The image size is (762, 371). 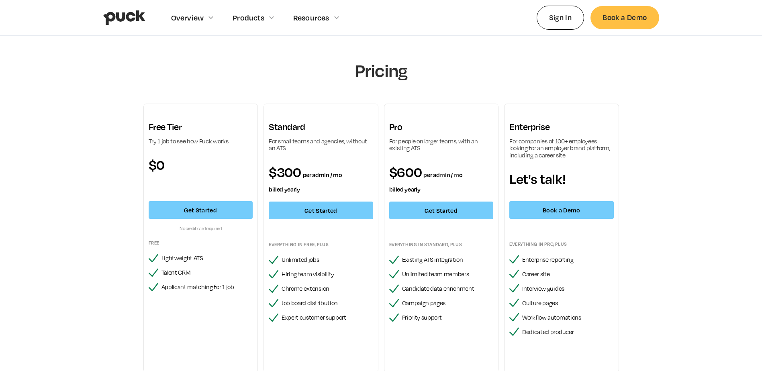 I want to click on h3: Standard, so click(x=321, y=127).